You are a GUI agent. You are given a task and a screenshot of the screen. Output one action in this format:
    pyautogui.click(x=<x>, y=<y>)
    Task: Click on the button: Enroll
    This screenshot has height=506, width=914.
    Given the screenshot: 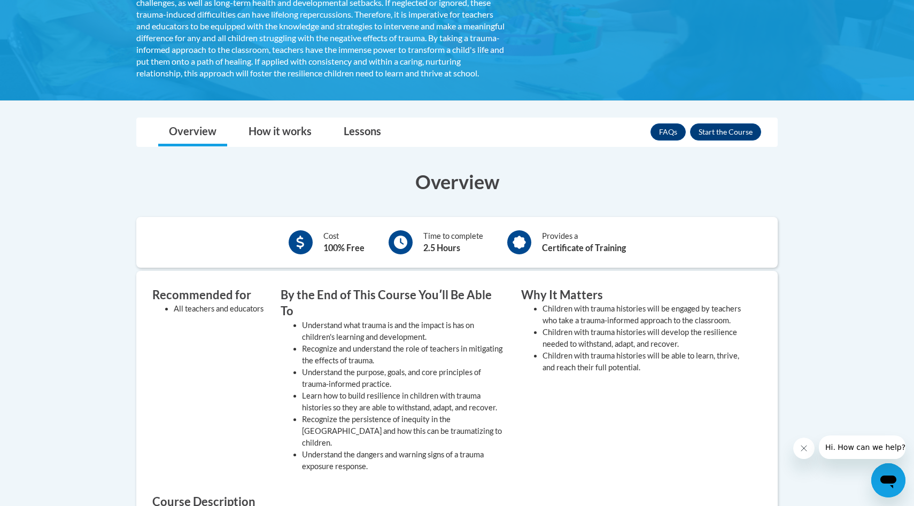 What is the action you would take?
    pyautogui.click(x=726, y=132)
    